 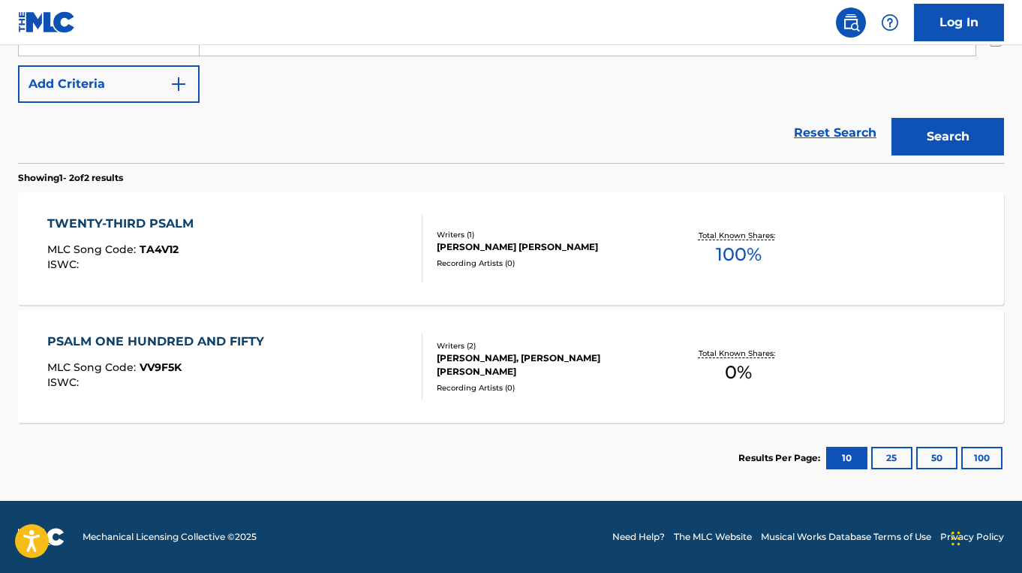 What do you see at coordinates (835, 133) in the screenshot?
I see `a: Reset Search` at bounding box center [835, 133].